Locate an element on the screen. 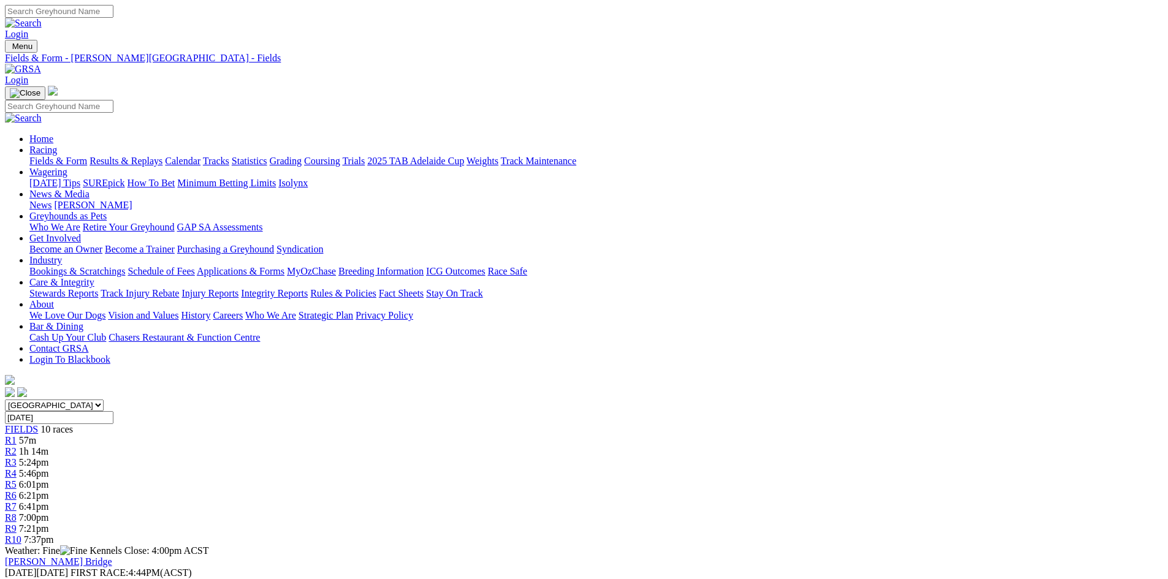  a: Track Injury Rebate is located at coordinates (140, 293).